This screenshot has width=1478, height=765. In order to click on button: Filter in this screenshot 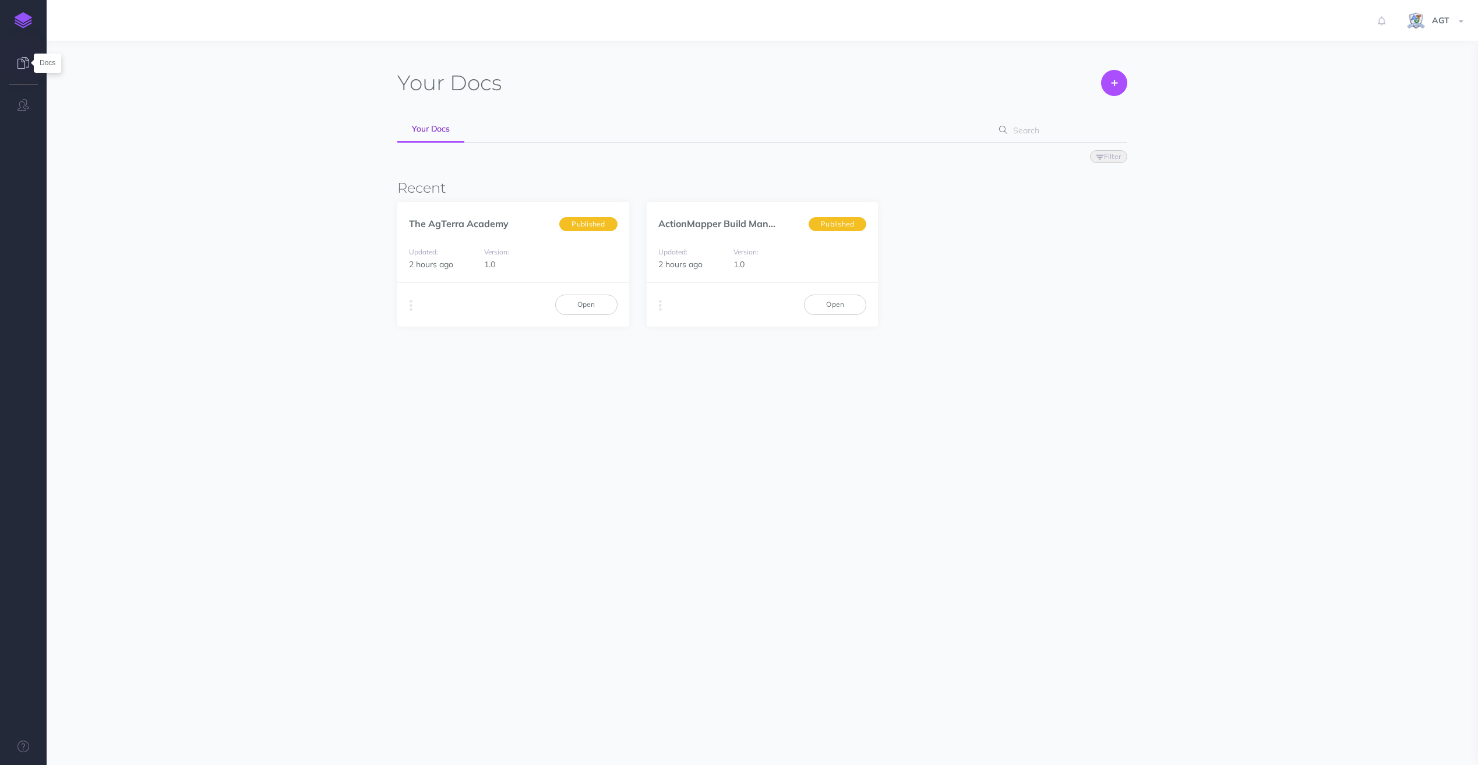, I will do `click(1108, 157)`.